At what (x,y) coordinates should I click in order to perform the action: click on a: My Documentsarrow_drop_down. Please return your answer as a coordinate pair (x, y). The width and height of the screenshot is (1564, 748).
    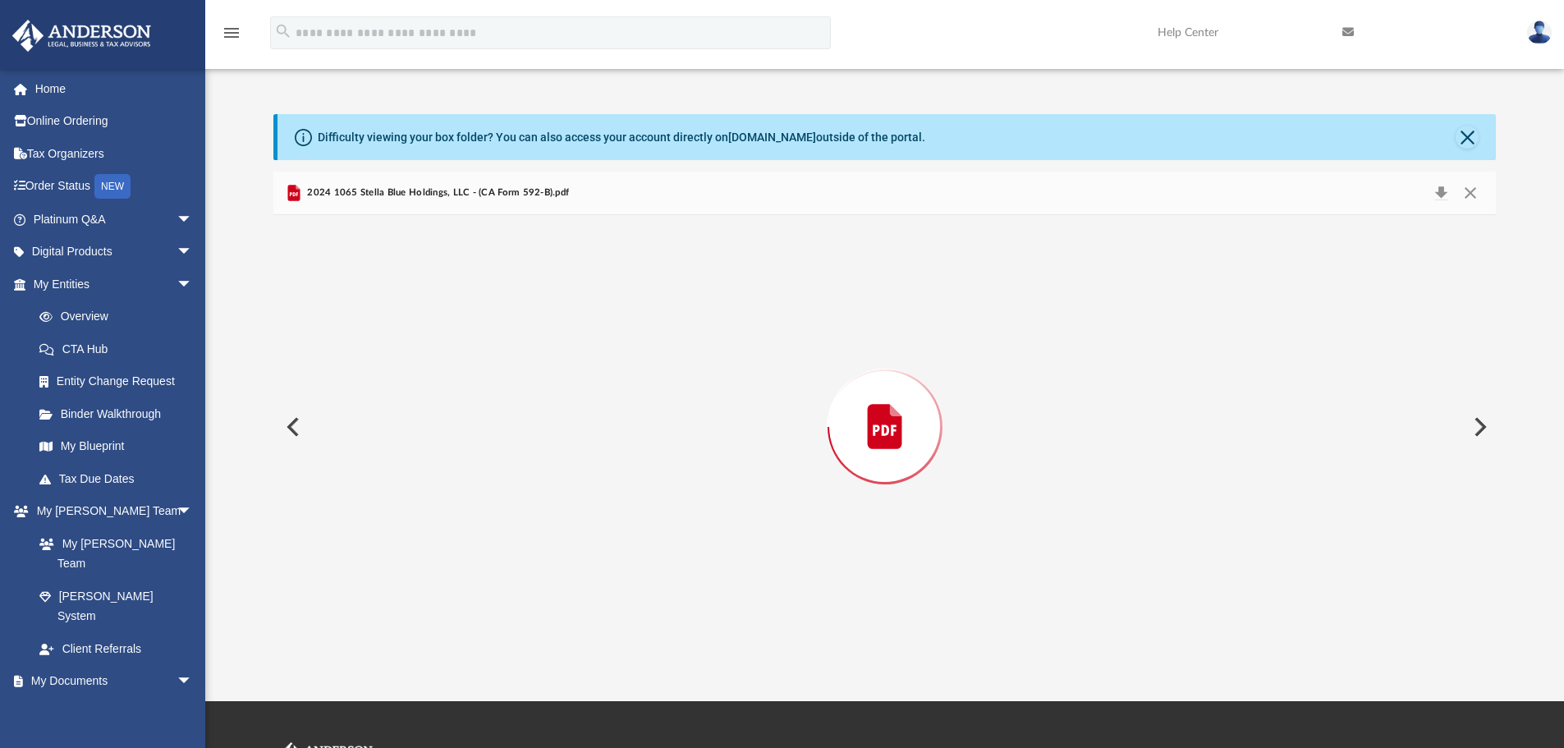
    Looking at the image, I should click on (110, 682).